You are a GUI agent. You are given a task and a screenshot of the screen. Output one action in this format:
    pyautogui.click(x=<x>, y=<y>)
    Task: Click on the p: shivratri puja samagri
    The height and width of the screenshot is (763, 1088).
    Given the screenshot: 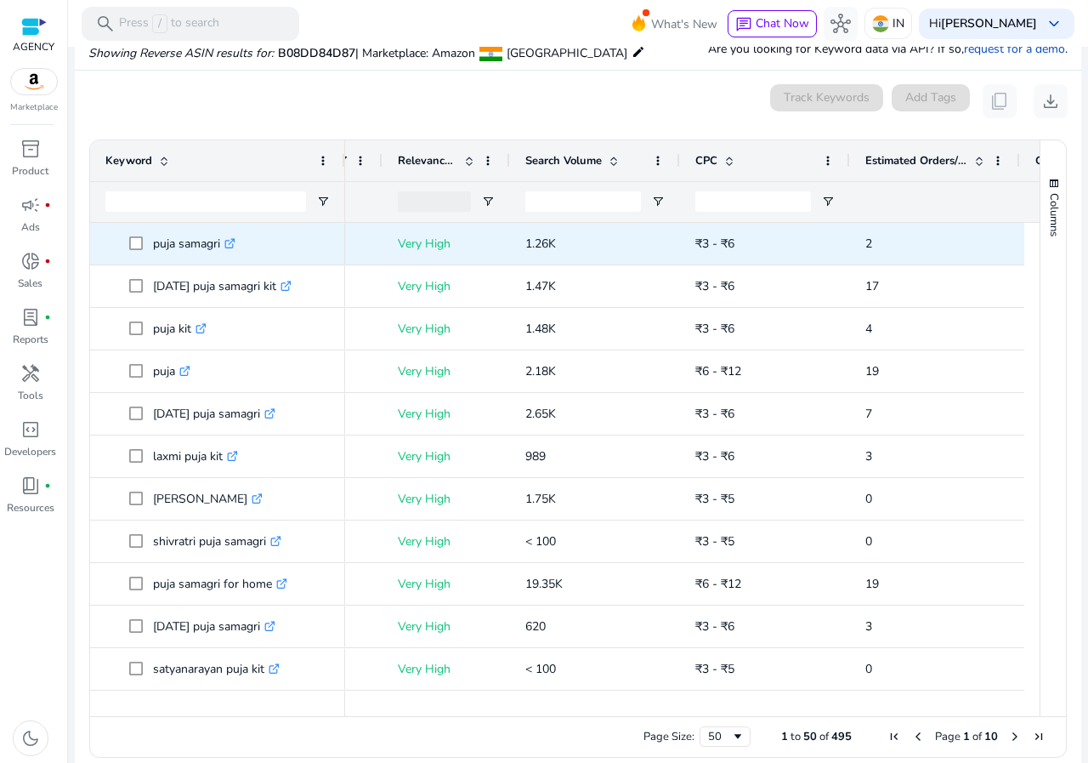 What is the action you would take?
    pyautogui.click(x=217, y=541)
    